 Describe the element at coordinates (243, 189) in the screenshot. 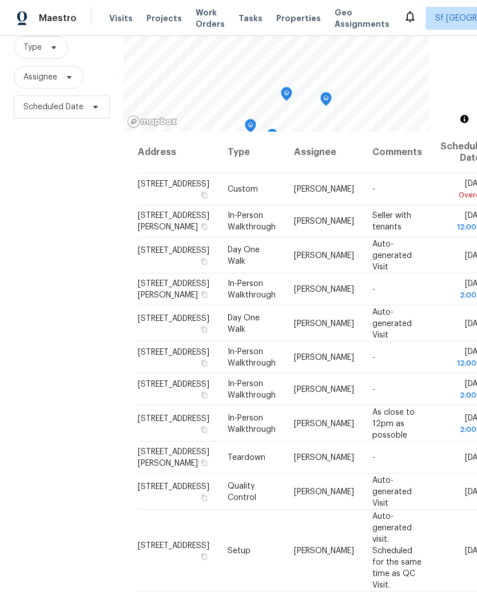

I see `span: Custom` at that location.